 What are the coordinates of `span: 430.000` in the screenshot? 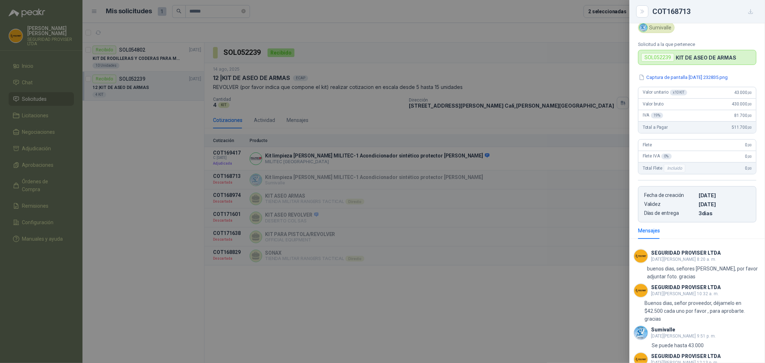 It's located at (741, 104).